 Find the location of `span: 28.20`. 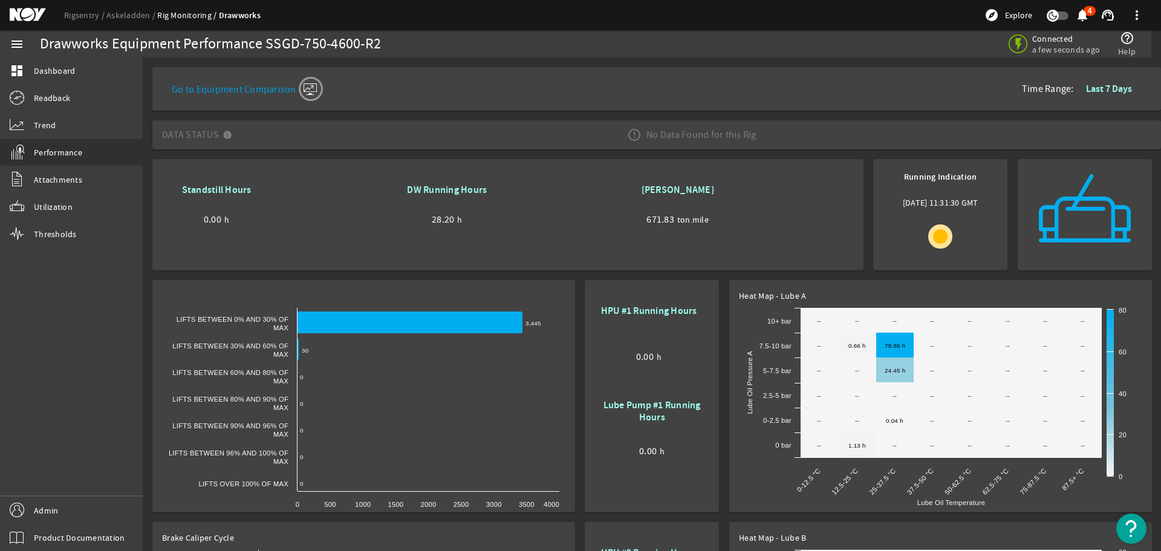

span: 28.20 is located at coordinates (443, 220).